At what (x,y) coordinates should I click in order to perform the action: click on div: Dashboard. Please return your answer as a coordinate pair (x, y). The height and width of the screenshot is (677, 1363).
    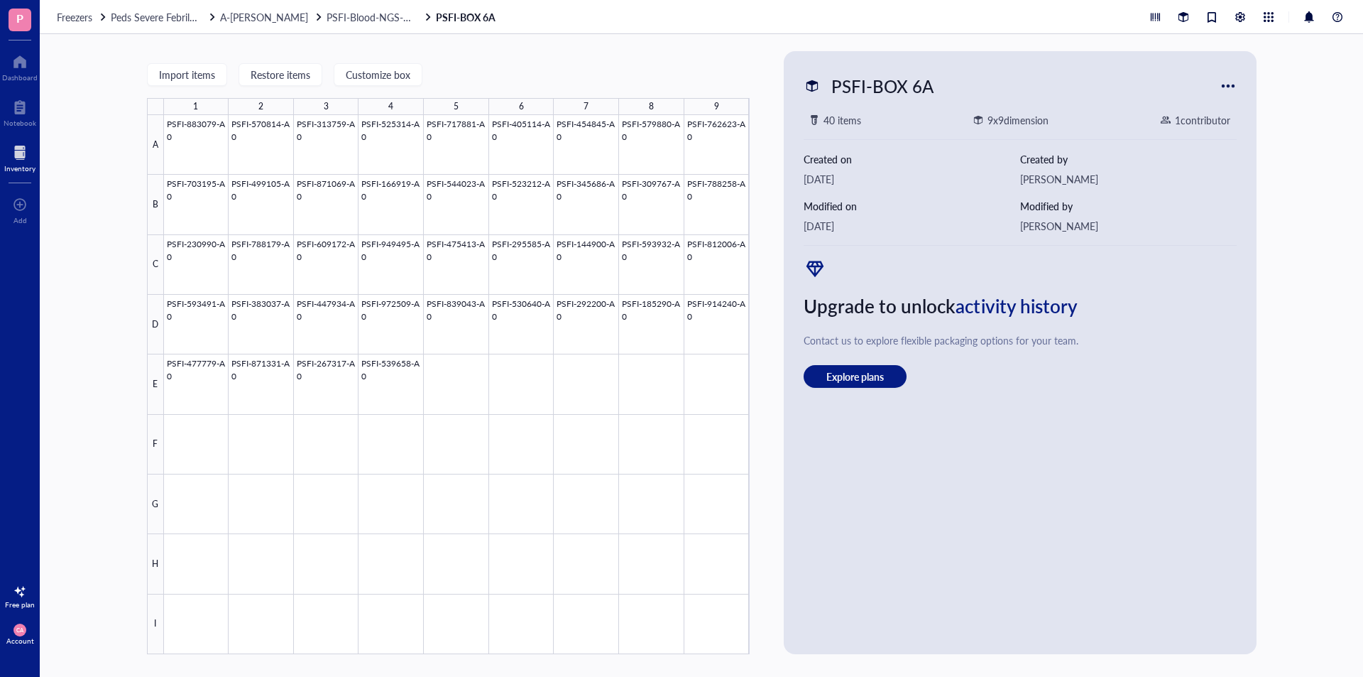
    Looking at the image, I should click on (20, 77).